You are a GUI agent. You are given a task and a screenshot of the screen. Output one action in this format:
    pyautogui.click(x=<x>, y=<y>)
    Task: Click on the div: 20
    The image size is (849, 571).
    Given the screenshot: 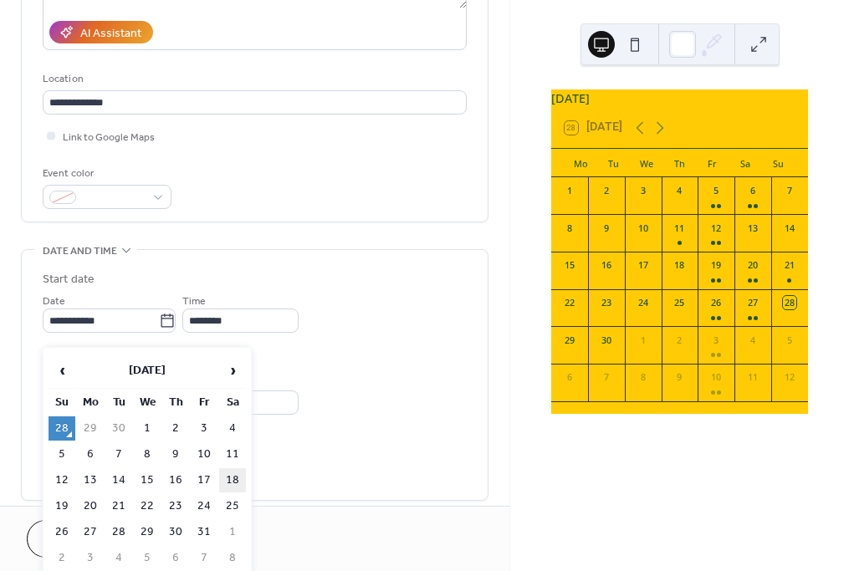 What is the action you would take?
    pyautogui.click(x=753, y=265)
    